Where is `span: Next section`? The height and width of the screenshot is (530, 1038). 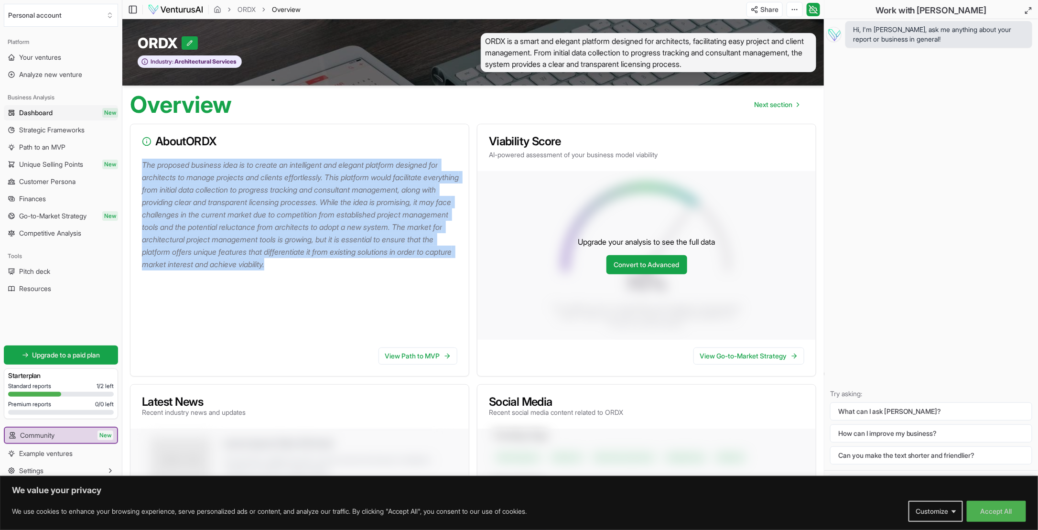
span: Next section is located at coordinates (774, 105).